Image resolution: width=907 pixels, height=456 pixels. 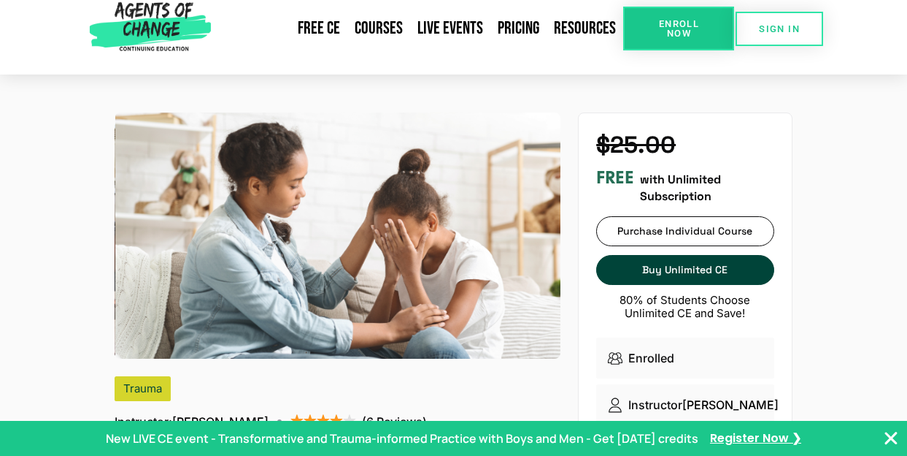 I want to click on span: SIGN IN, so click(x=780, y=28).